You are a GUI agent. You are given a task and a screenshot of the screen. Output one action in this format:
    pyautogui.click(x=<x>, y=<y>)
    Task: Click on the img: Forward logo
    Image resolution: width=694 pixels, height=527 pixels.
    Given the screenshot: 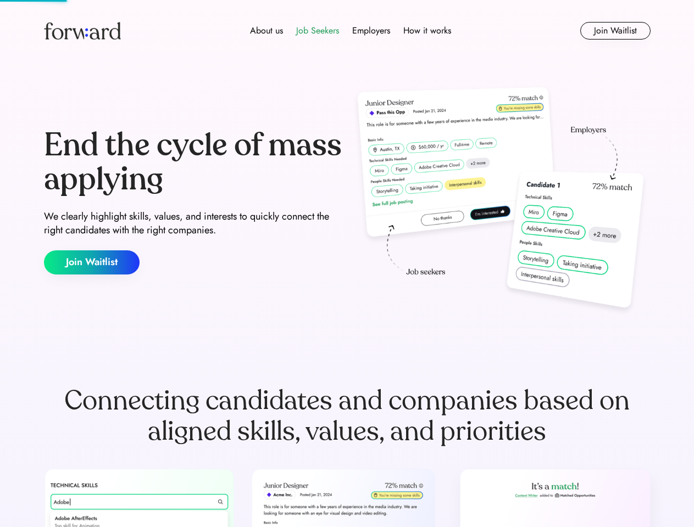 What is the action you would take?
    pyautogui.click(x=82, y=31)
    